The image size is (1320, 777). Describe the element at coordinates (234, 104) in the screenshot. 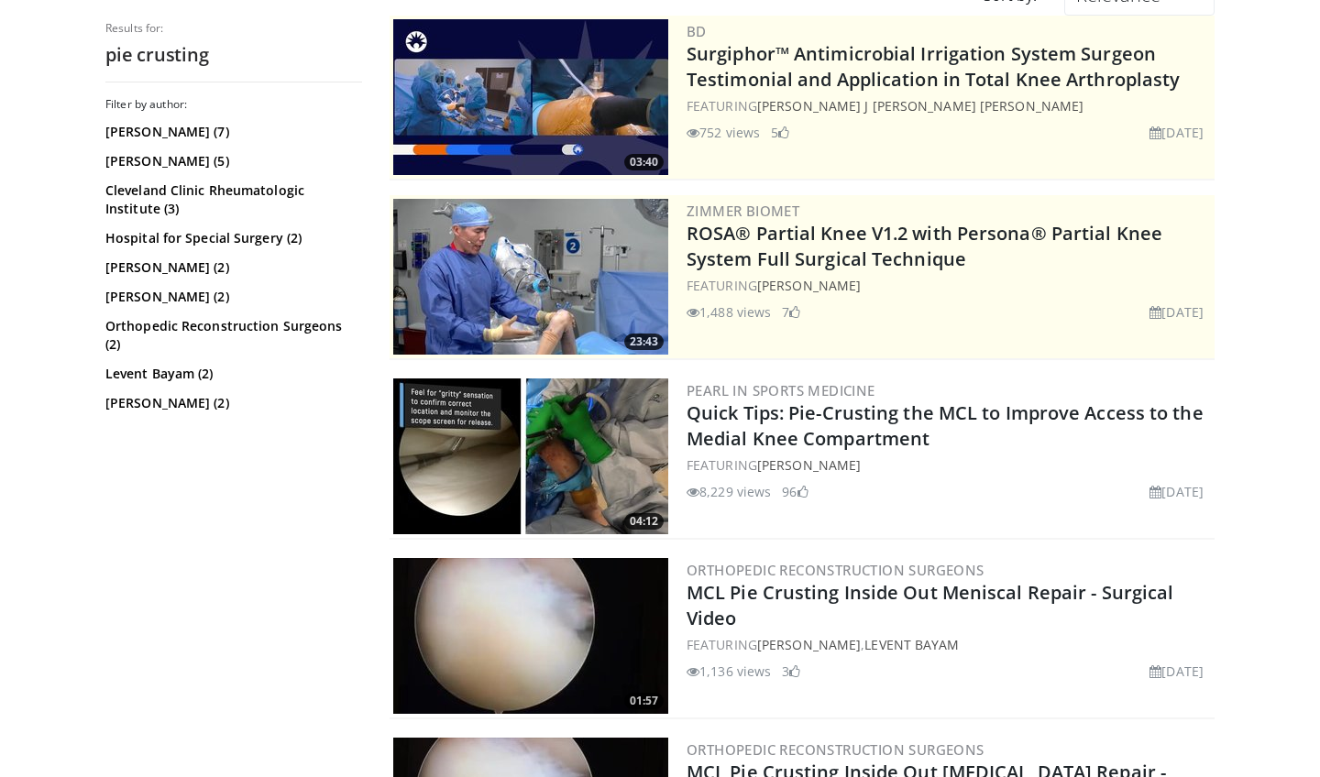

I see `h3: Filter by author:` at that location.